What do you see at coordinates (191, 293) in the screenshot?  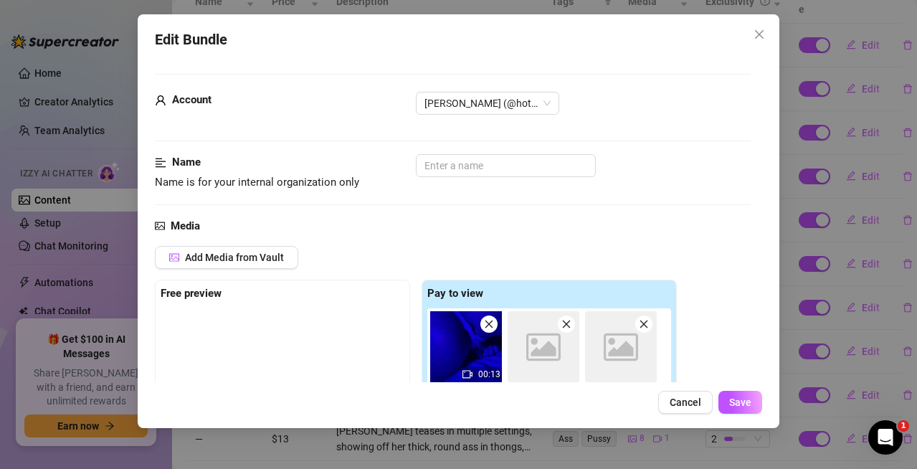 I see `strong: Free preview` at bounding box center [191, 293].